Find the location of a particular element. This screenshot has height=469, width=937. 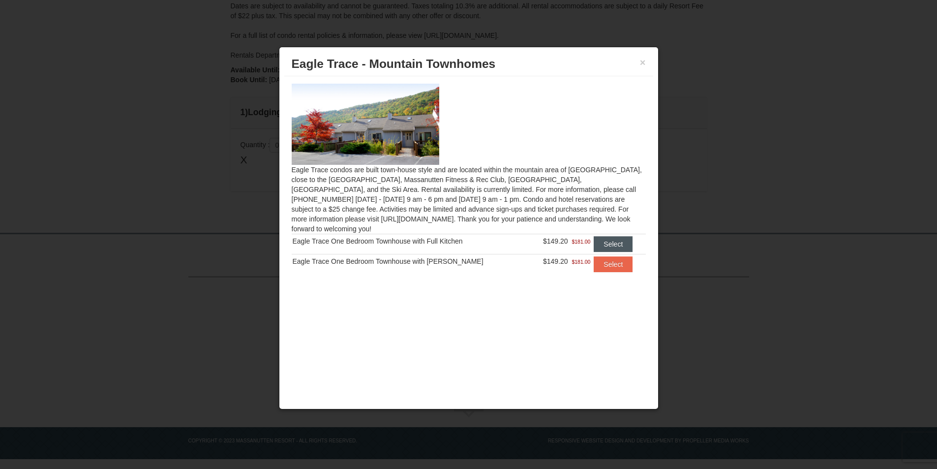

div: Eagle Trace condos are built town-house style and are located within the mountain area of [GEOGRA... is located at coordinates (469, 184).